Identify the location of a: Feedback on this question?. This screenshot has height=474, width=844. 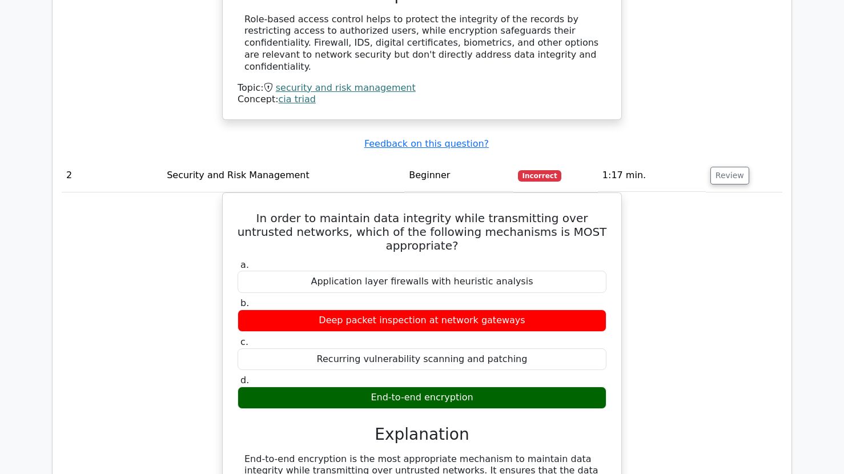
(427, 143).